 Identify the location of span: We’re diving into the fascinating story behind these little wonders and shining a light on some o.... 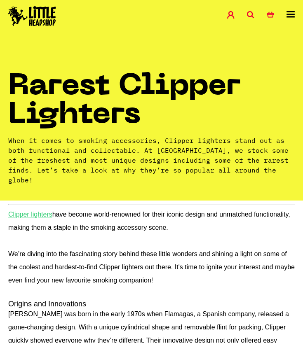
(151, 267).